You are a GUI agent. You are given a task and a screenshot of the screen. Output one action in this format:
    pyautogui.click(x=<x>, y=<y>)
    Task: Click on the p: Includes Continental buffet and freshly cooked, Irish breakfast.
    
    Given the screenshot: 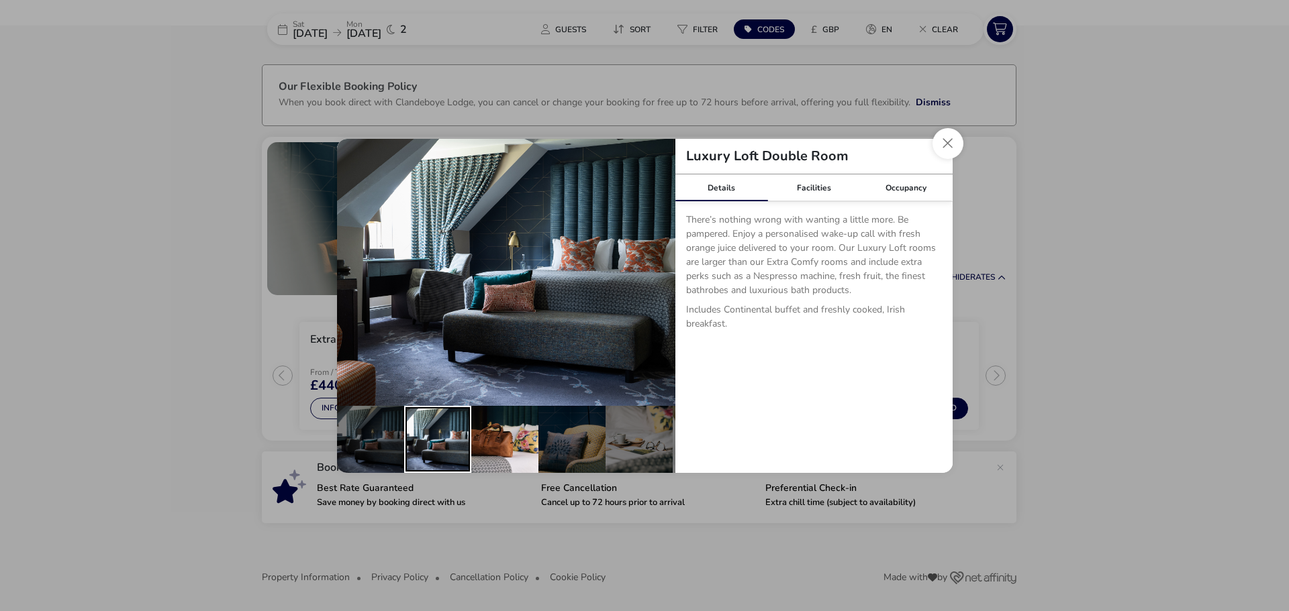 What is the action you would take?
    pyautogui.click(x=813, y=319)
    